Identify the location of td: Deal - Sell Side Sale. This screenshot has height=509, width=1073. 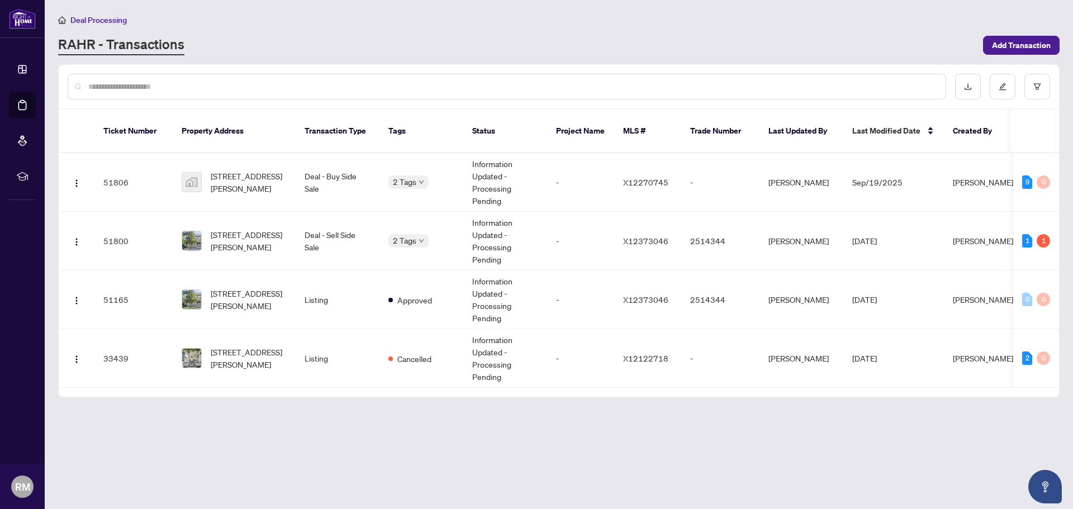
(337, 241).